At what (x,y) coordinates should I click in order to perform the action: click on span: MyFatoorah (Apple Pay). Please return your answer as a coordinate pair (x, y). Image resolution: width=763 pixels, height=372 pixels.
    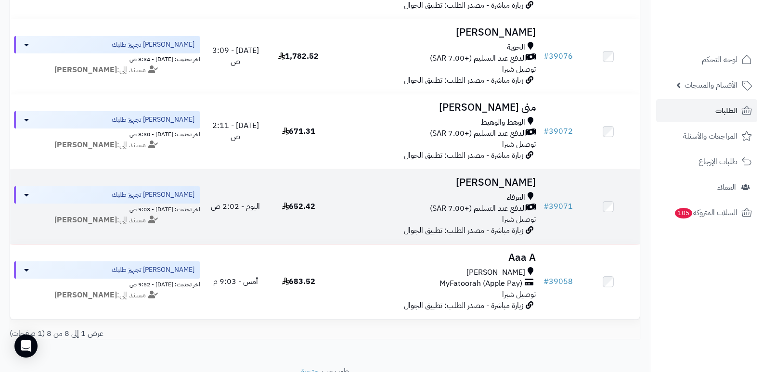
    Looking at the image, I should click on (481, 284).